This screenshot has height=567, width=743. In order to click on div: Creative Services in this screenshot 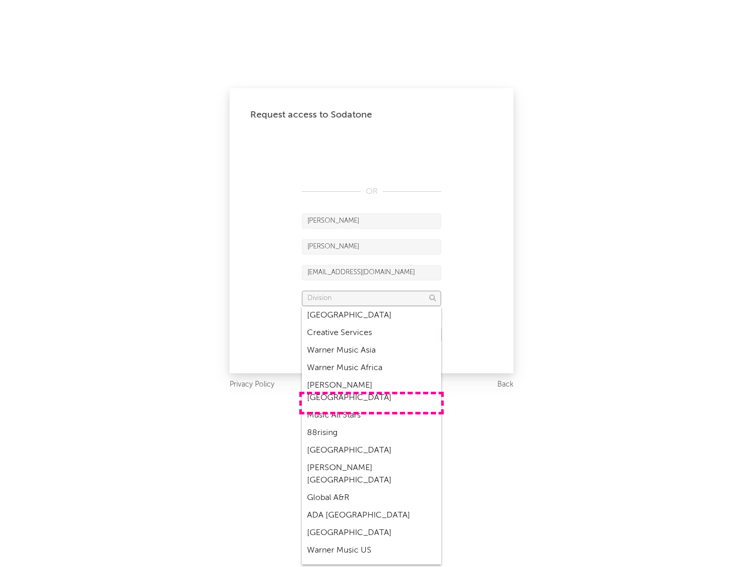, I will do `click(371, 333)`.